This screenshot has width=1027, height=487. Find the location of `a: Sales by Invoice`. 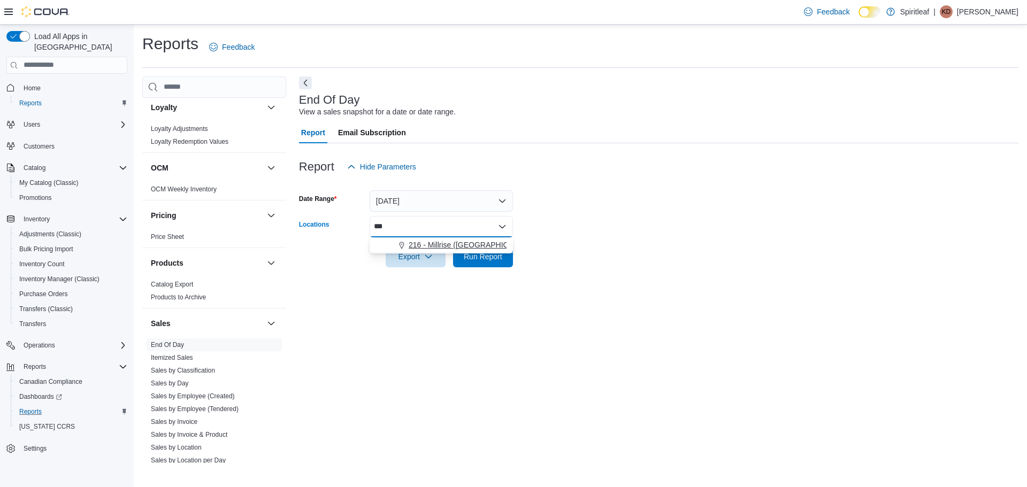

a: Sales by Invoice is located at coordinates (174, 422).